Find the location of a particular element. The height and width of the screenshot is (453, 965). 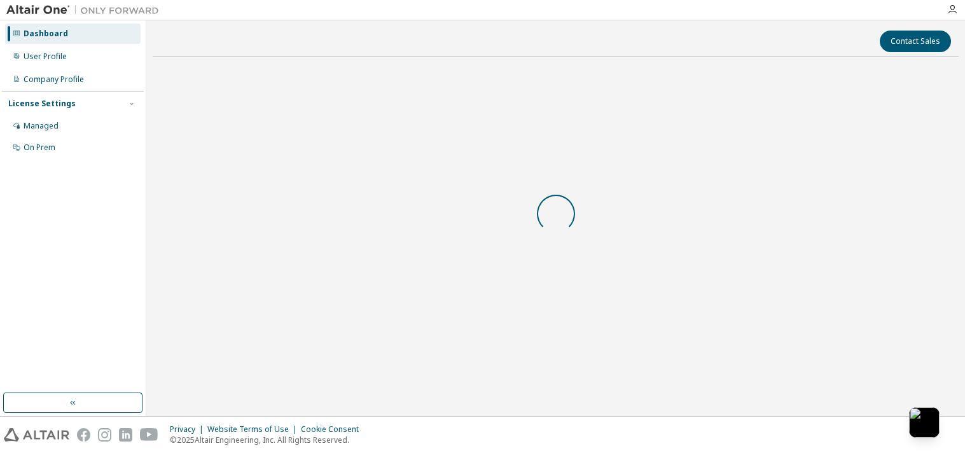

div: User Profile is located at coordinates (45, 57).